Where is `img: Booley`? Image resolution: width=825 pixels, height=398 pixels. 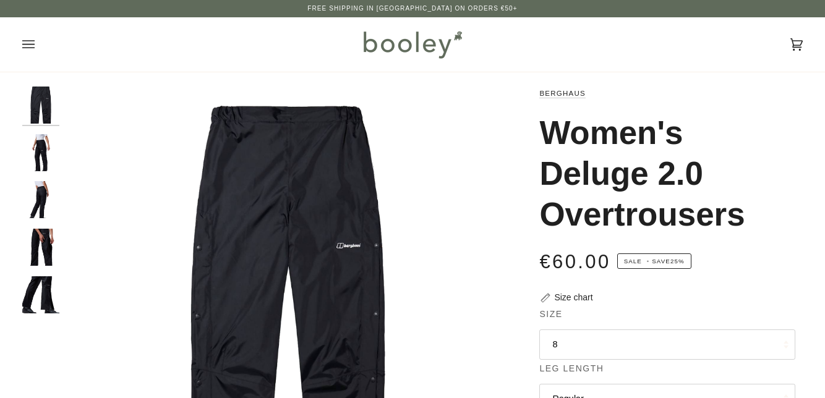 img: Booley is located at coordinates (412, 45).